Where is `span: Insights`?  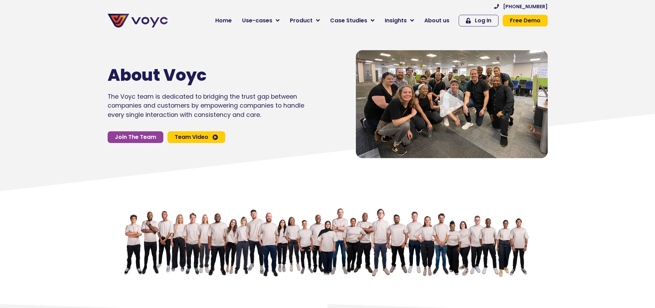 span: Insights is located at coordinates (396, 21).